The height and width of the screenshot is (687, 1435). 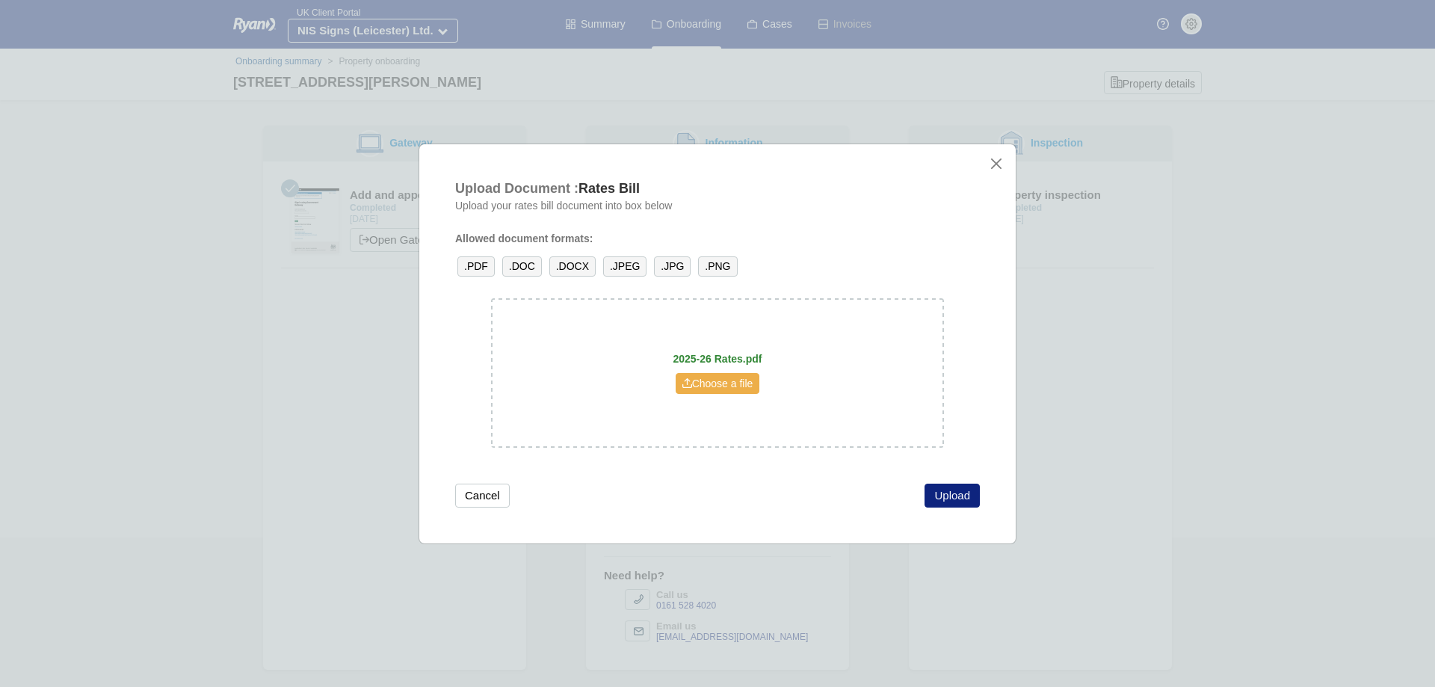 What do you see at coordinates (672, 266) in the screenshot?
I see `span: .JPG` at bounding box center [672, 266].